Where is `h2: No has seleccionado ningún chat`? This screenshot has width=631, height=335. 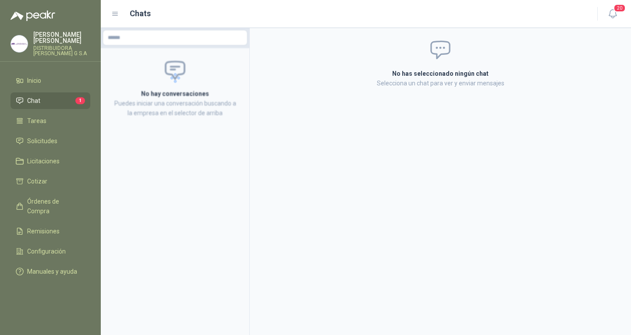
h2: No has seleccionado ningún chat is located at coordinates (440, 74).